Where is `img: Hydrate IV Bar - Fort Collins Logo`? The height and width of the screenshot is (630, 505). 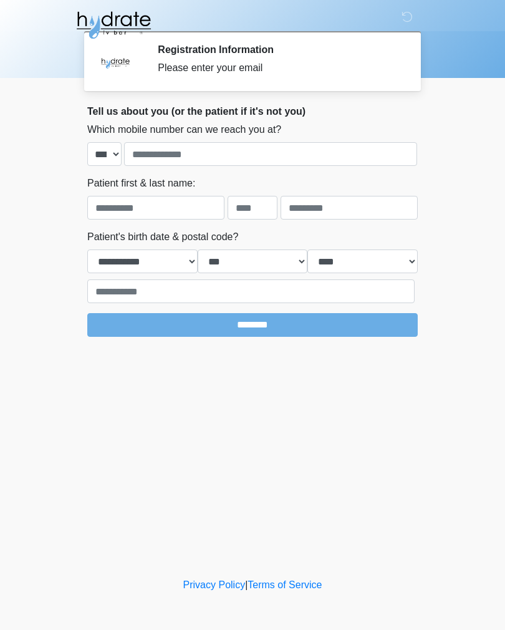
img: Hydrate IV Bar - Fort Collins Logo is located at coordinates (113, 25).